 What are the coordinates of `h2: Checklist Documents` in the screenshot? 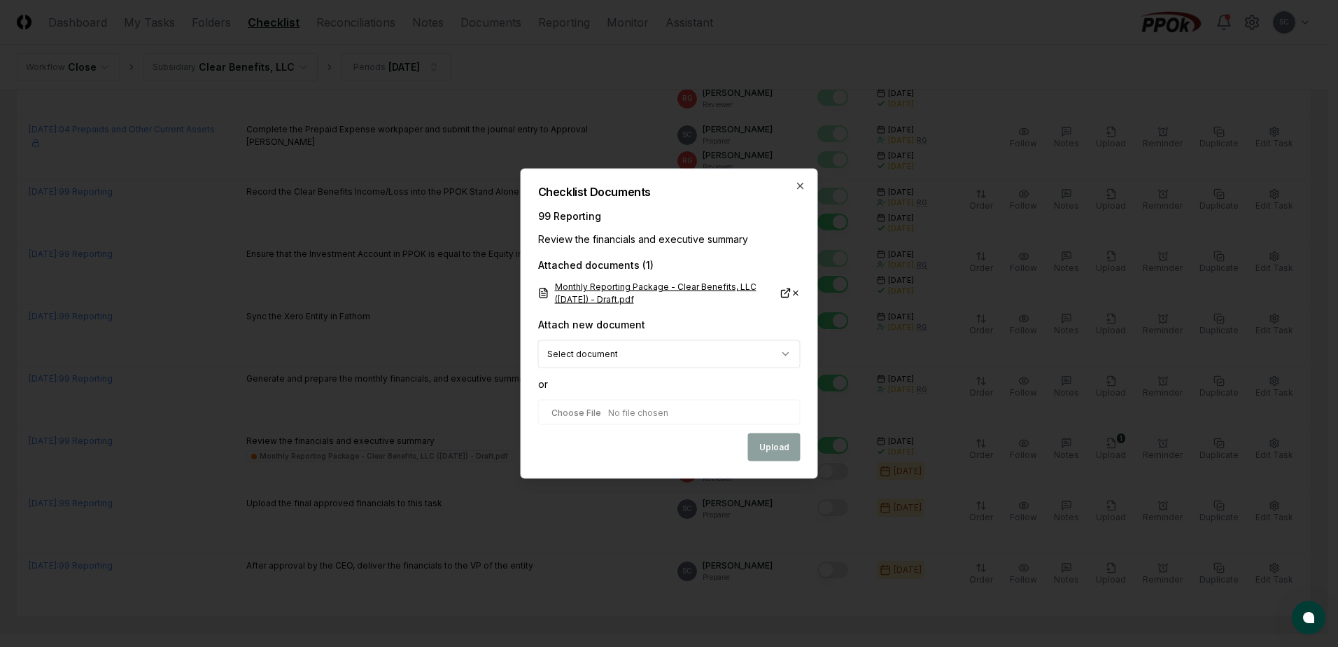 It's located at (669, 192).